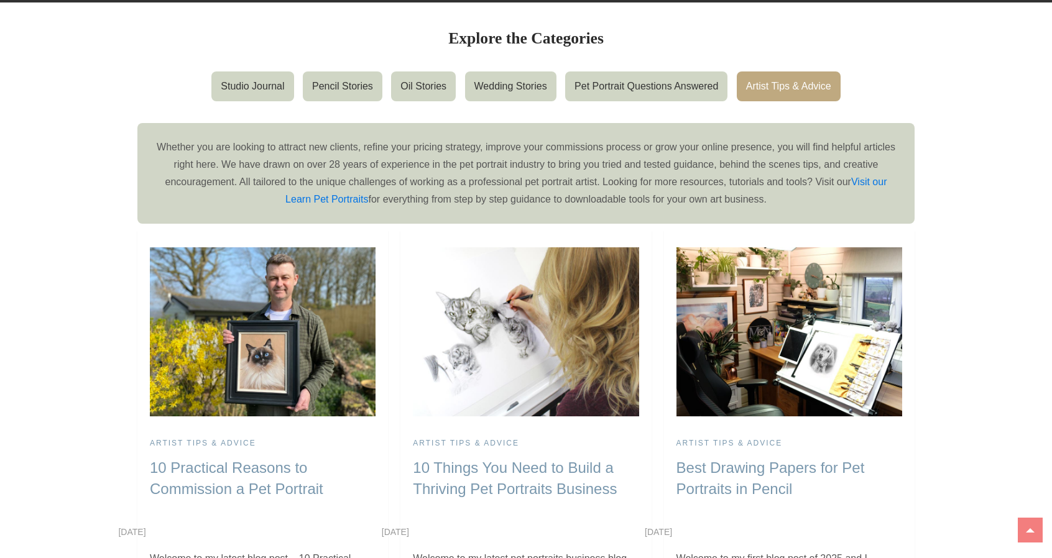  I want to click on a: Oil Stories, so click(423, 86).